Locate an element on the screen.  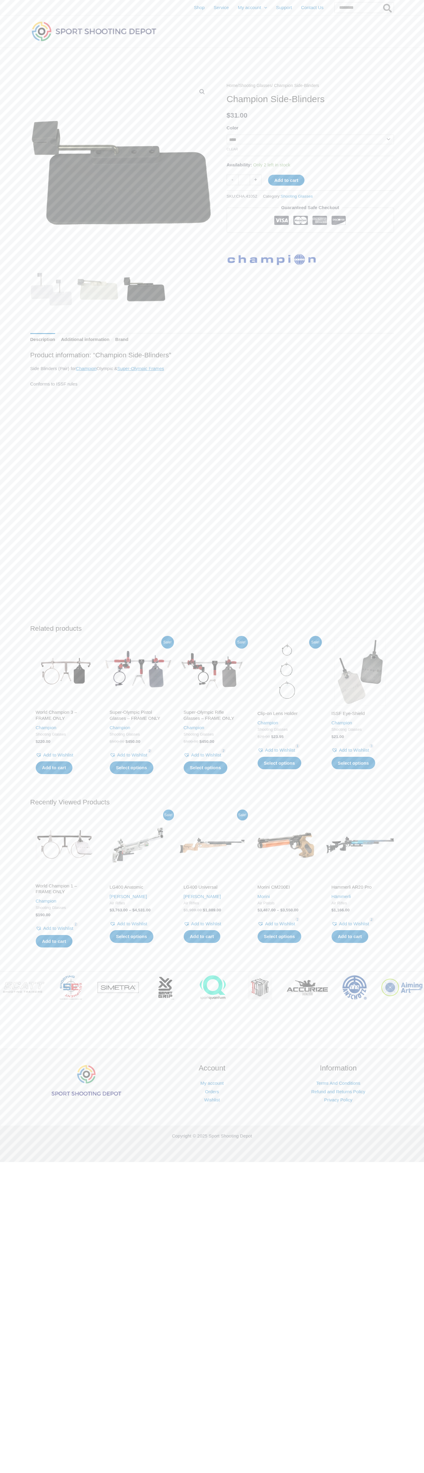
bdi: 21.00 is located at coordinates (338, 737).